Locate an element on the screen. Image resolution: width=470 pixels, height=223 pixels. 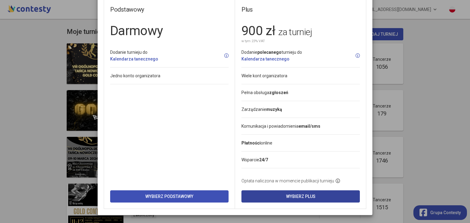
strong: email/sms is located at coordinates (309, 126).